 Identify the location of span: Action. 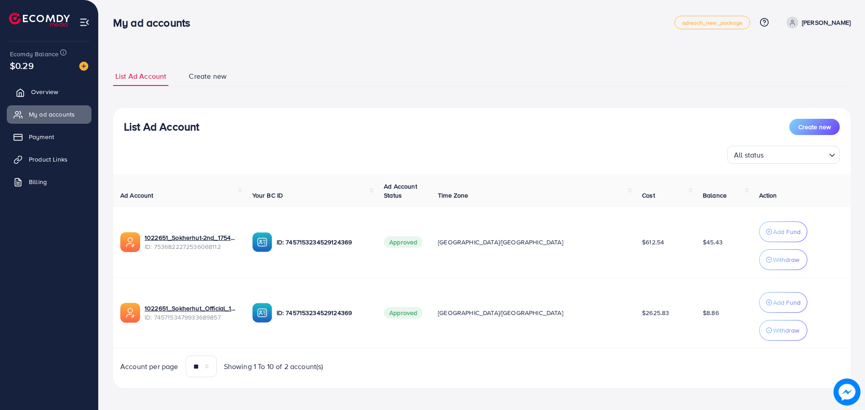
(768, 195).